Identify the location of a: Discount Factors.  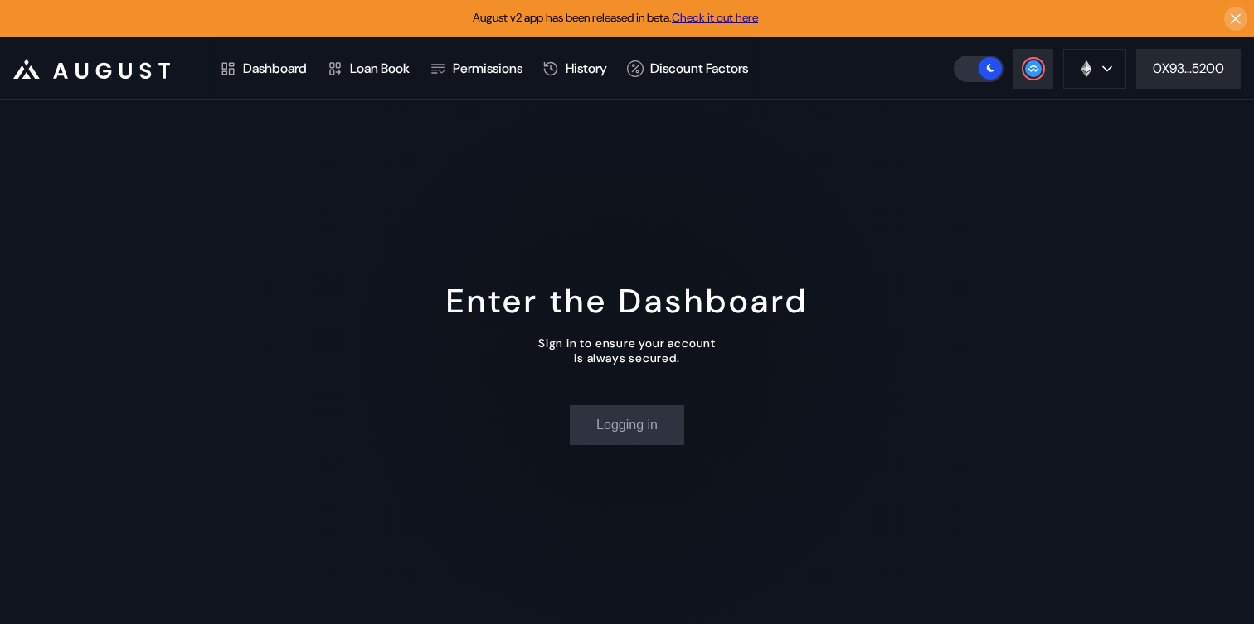
(687, 69).